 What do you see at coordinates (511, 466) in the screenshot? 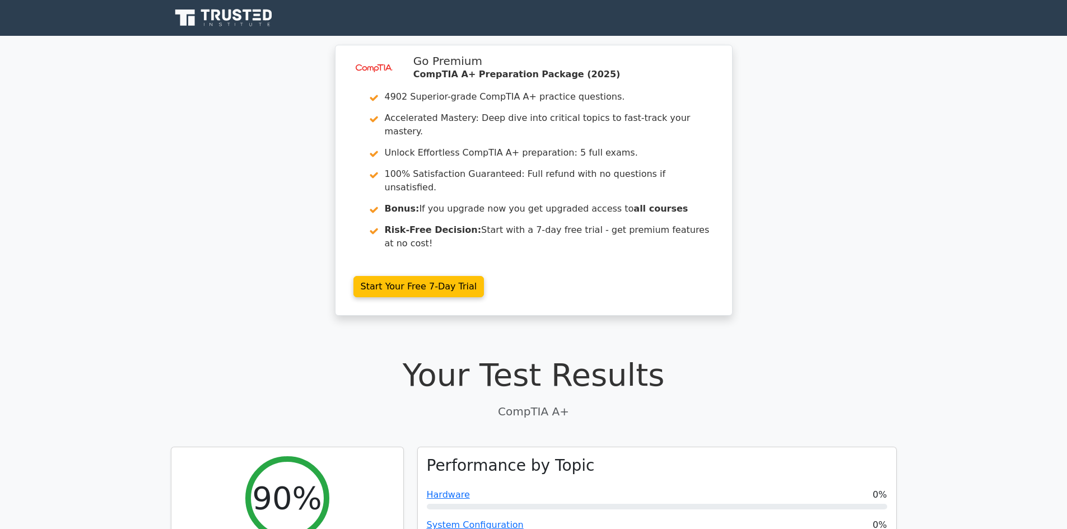
I see `h3: Performance by Topic` at bounding box center [511, 466].